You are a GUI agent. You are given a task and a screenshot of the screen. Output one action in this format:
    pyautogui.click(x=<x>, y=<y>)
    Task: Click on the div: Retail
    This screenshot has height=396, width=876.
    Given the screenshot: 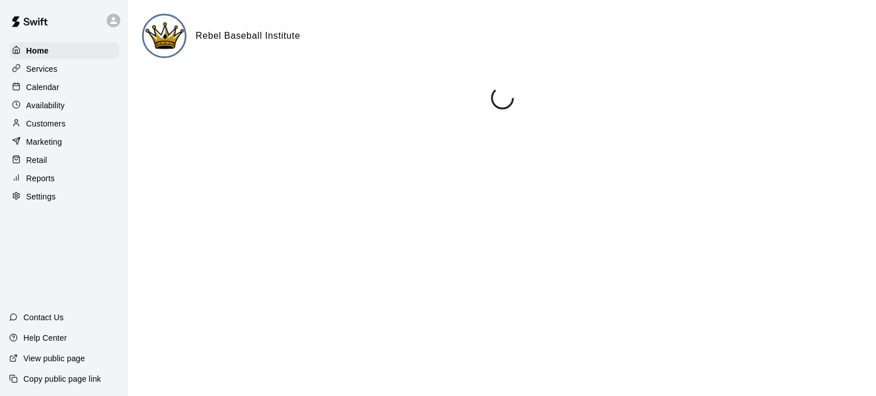 What is the action you would take?
    pyautogui.click(x=64, y=160)
    